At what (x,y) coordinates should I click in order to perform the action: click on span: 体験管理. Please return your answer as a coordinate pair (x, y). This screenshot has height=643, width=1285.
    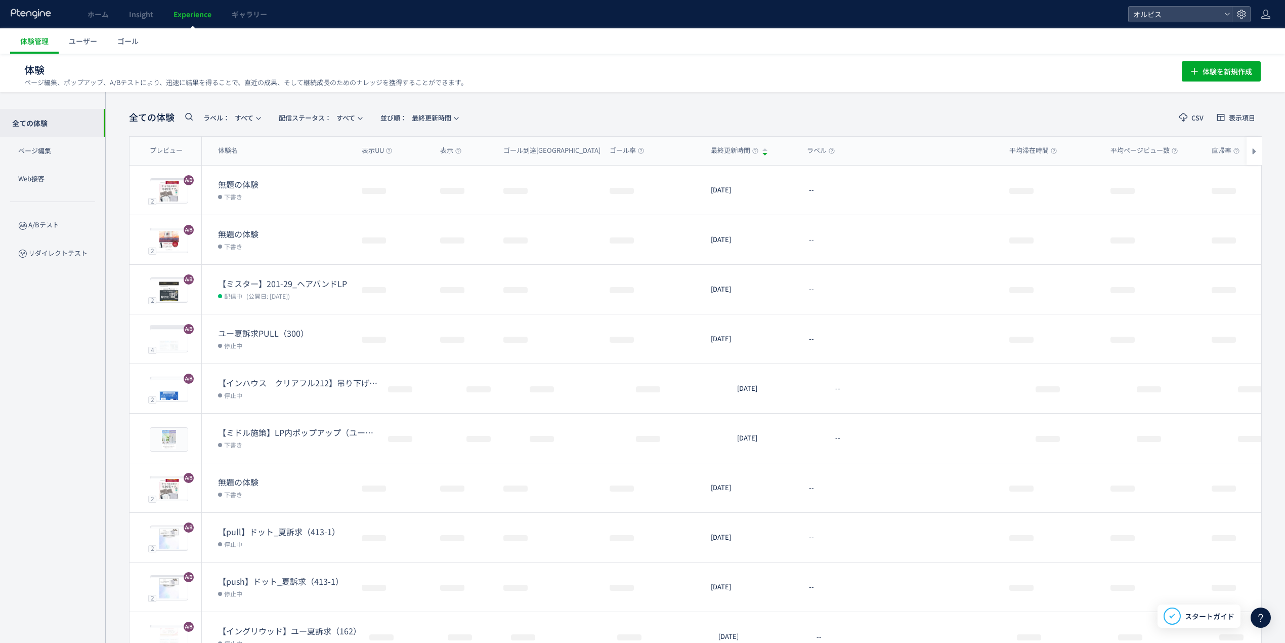
    Looking at the image, I should click on (34, 41).